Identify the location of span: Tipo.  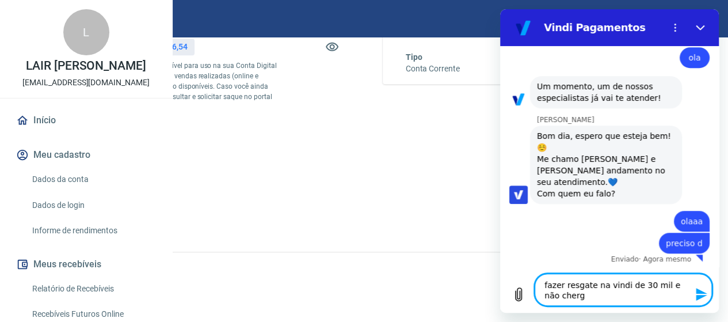
(414, 57).